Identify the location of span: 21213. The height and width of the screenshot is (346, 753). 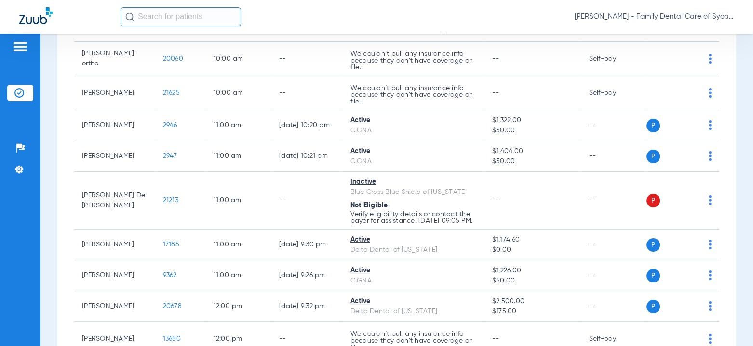
(171, 200).